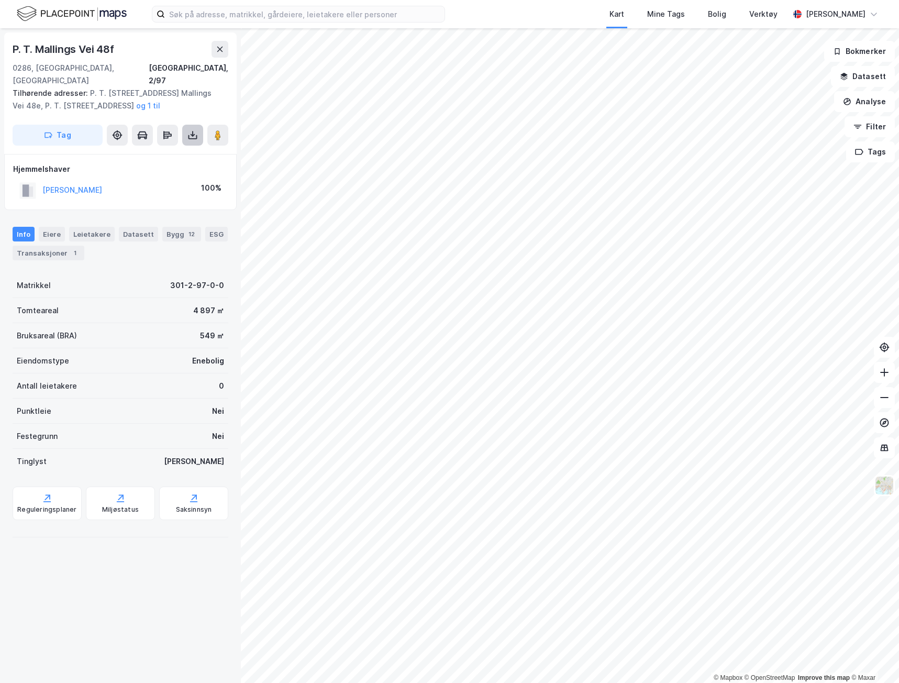 This screenshot has height=683, width=899. What do you see at coordinates (37, 436) in the screenshot?
I see `div: Festegrunn` at bounding box center [37, 436].